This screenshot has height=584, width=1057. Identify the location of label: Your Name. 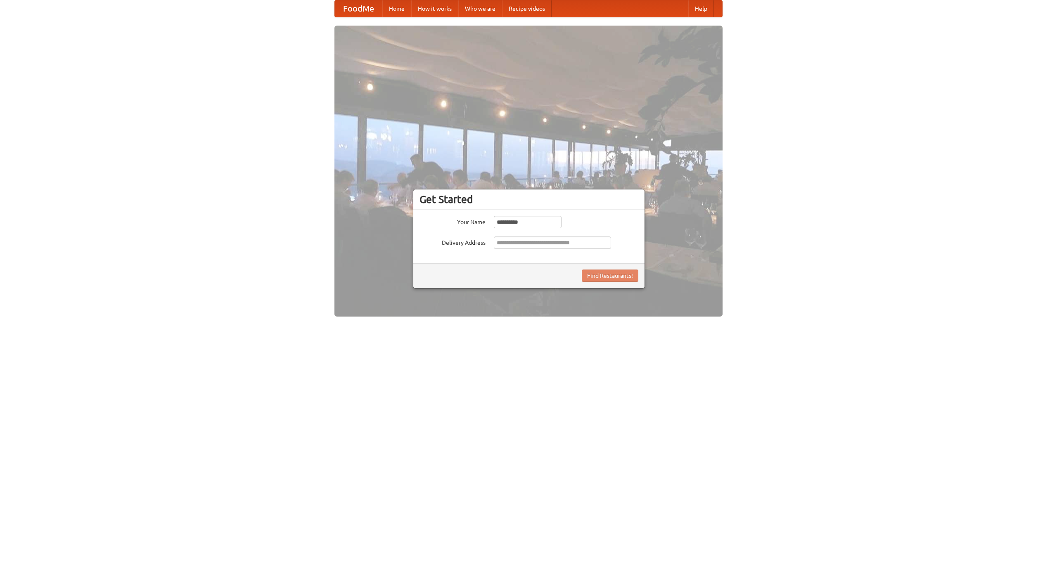
(452, 221).